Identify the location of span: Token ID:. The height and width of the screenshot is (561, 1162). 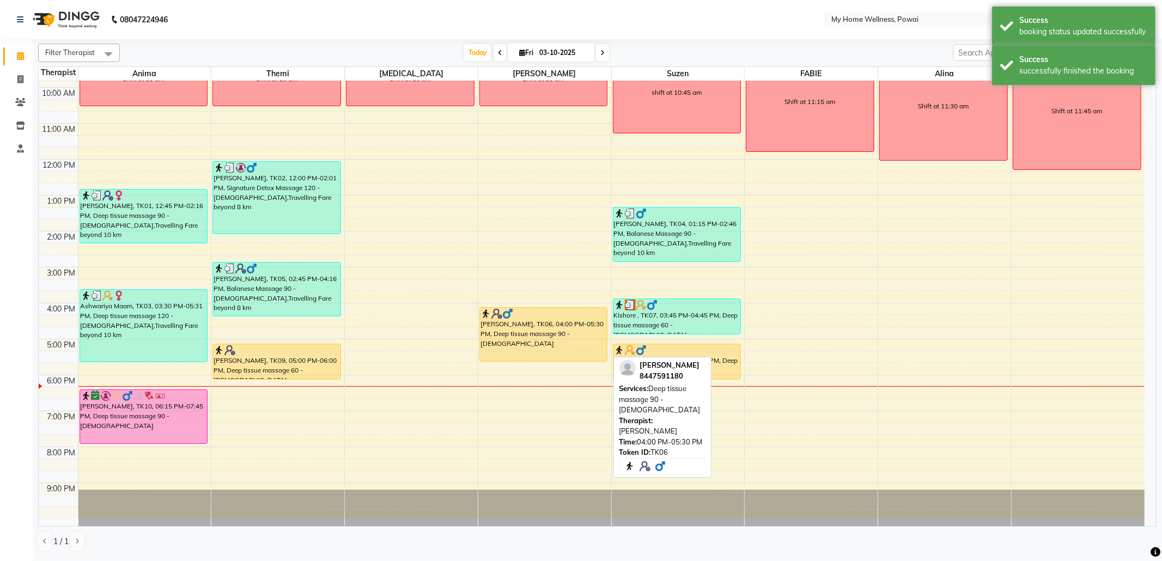
(635, 452).